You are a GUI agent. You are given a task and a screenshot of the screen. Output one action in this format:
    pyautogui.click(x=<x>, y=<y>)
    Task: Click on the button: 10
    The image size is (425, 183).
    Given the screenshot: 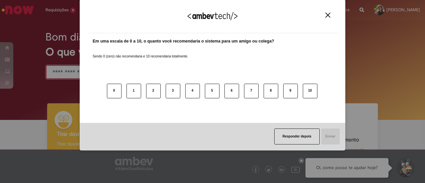 What is the action you would take?
    pyautogui.click(x=310, y=91)
    